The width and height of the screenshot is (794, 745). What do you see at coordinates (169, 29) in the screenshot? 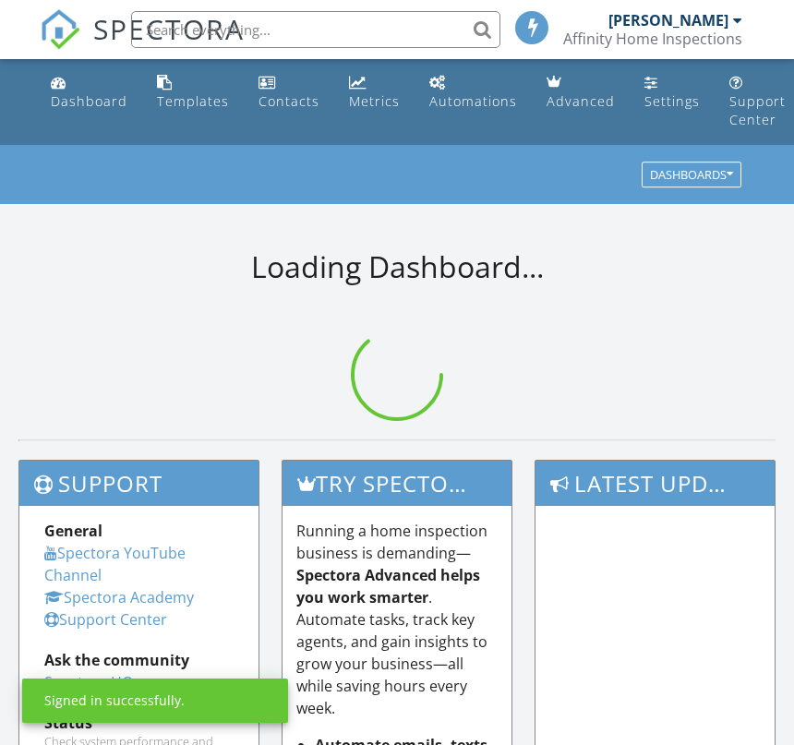
I see `span: SPECTORA` at bounding box center [169, 29].